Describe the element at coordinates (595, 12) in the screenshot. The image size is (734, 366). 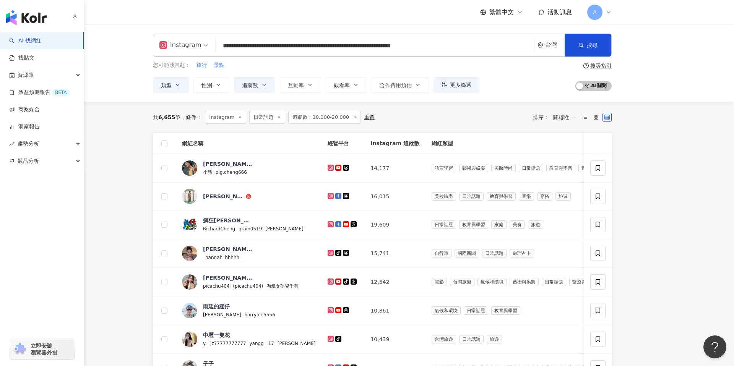
I see `span: A` at that location.